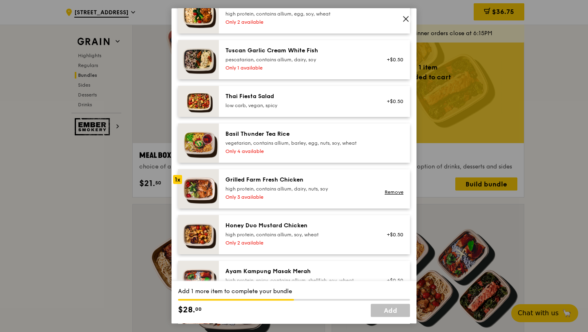 The height and width of the screenshot is (332, 588). Describe the element at coordinates (394, 192) in the screenshot. I see `a: Remove` at that location.